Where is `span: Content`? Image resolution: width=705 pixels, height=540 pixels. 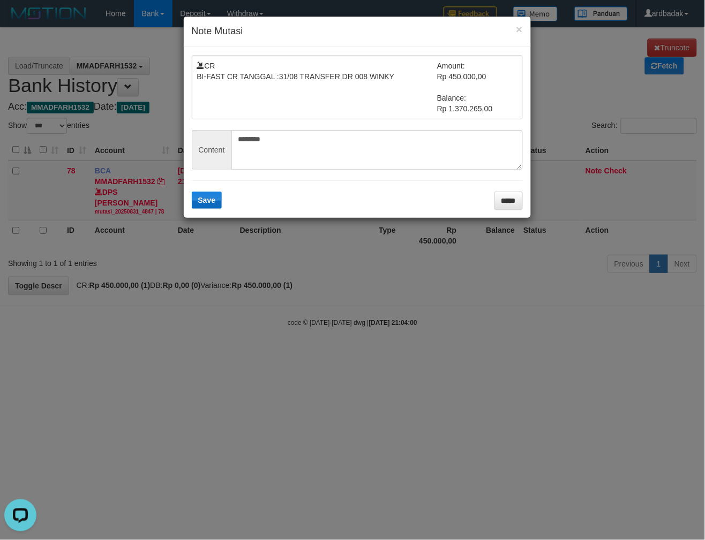 span: Content is located at coordinates (212, 150).